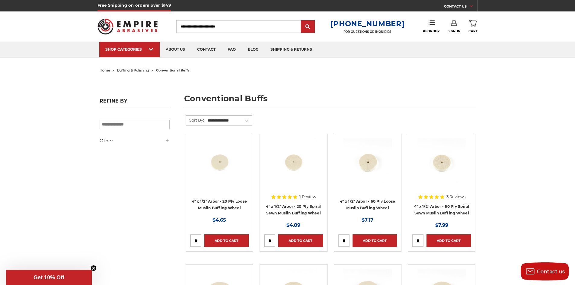  Describe the element at coordinates (307, 197) in the screenshot. I see `span: 1 Review` at that location.